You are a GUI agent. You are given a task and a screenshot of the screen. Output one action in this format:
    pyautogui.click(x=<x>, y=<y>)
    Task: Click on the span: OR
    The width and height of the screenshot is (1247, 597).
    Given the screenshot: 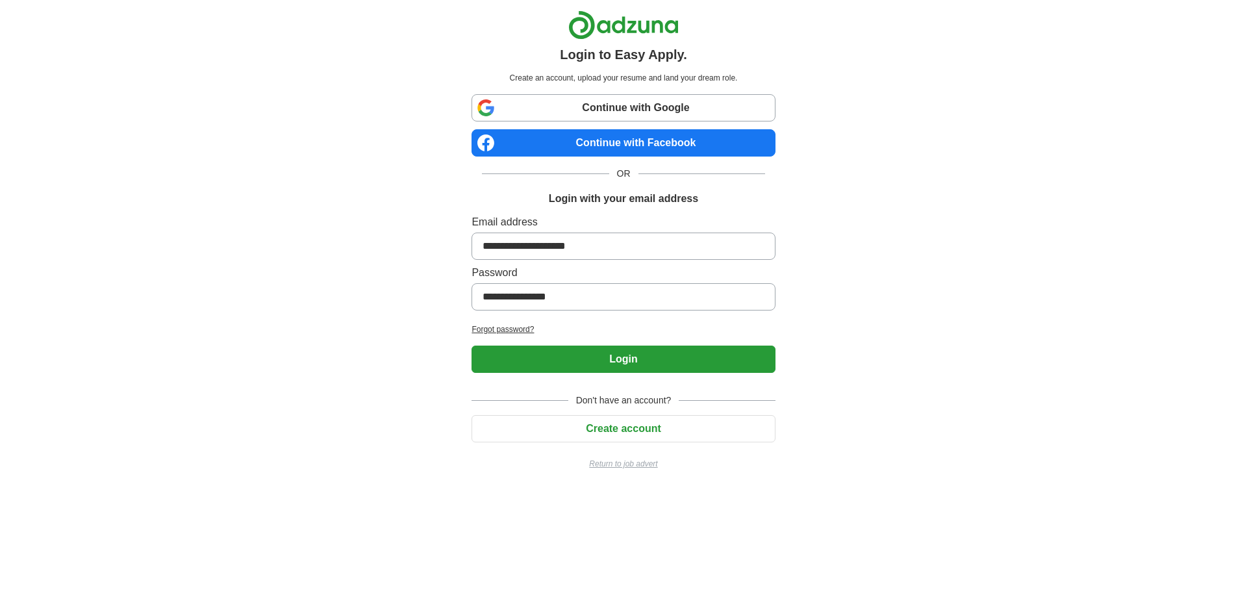 What is the action you would take?
    pyautogui.click(x=623, y=173)
    